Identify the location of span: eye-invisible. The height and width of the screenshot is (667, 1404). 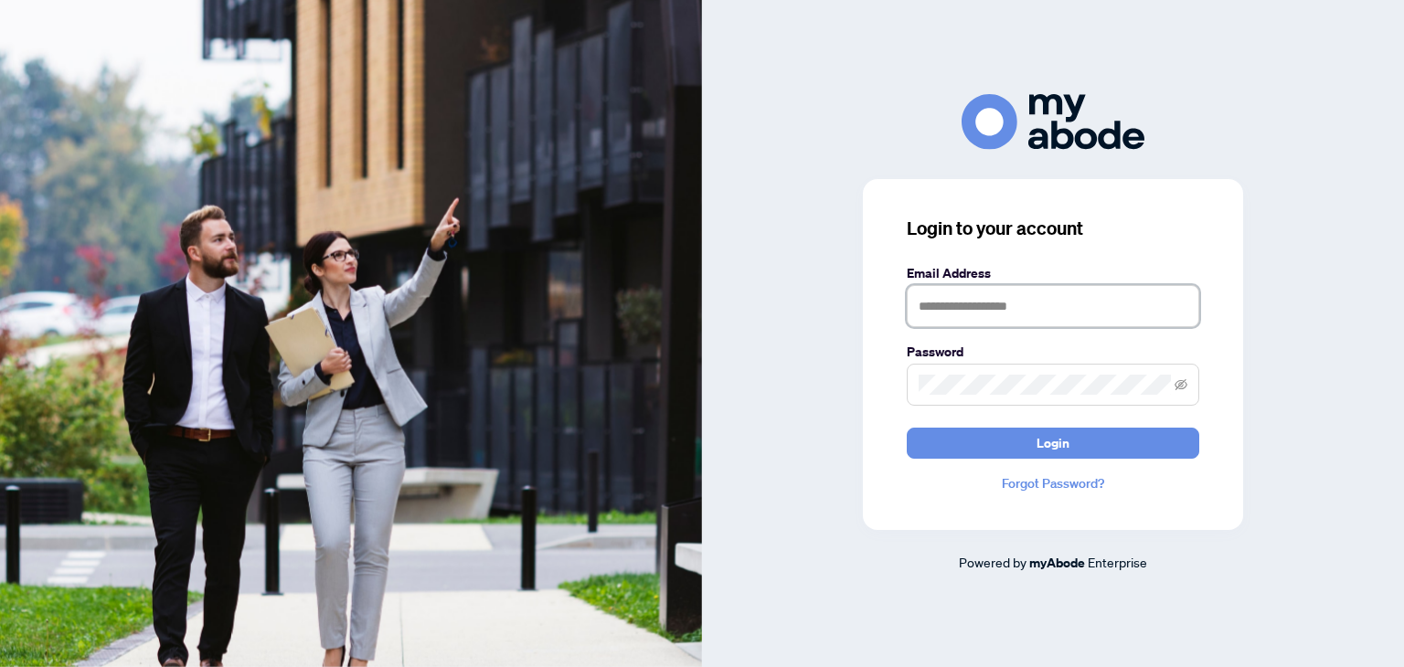
(1181, 385).